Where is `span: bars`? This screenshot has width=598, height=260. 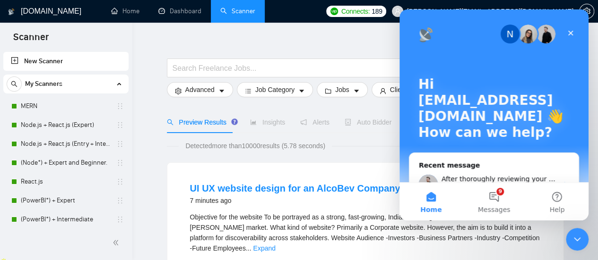 span: bars is located at coordinates (248, 91).